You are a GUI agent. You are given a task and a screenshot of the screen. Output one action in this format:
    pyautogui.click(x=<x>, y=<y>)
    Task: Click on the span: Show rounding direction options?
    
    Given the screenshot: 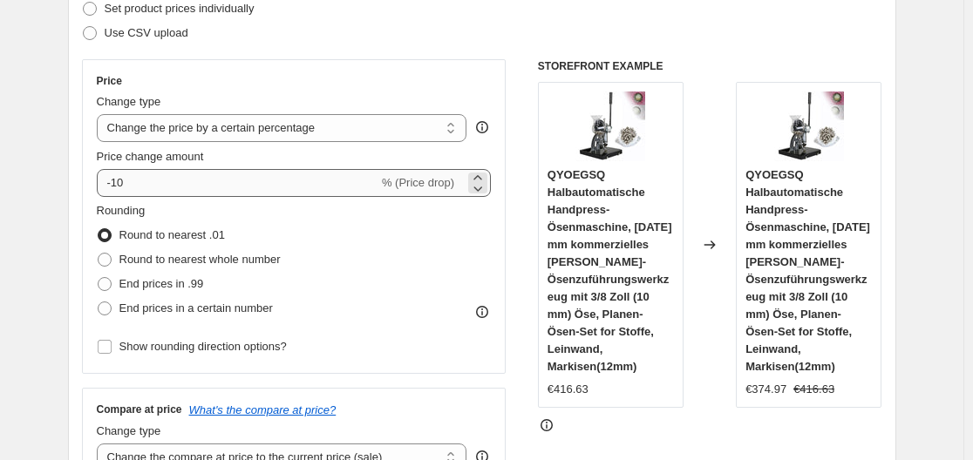 What is the action you would take?
    pyautogui.click(x=203, y=346)
    